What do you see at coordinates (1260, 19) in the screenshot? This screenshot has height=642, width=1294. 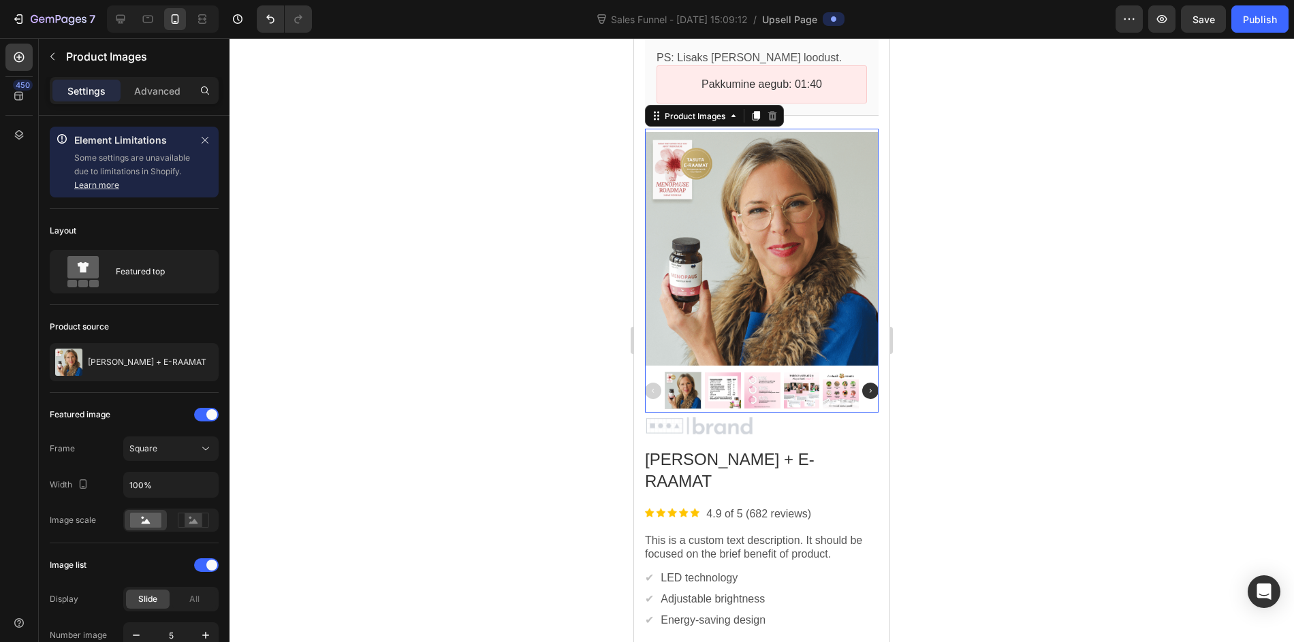 I see `div: Publish` at bounding box center [1260, 19].